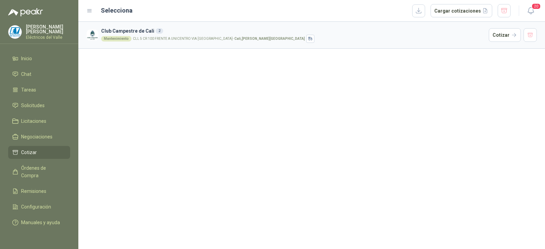 The height and width of the screenshot is (249, 545). What do you see at coordinates (29, 153) in the screenshot?
I see `span: Cotizar` at bounding box center [29, 153].